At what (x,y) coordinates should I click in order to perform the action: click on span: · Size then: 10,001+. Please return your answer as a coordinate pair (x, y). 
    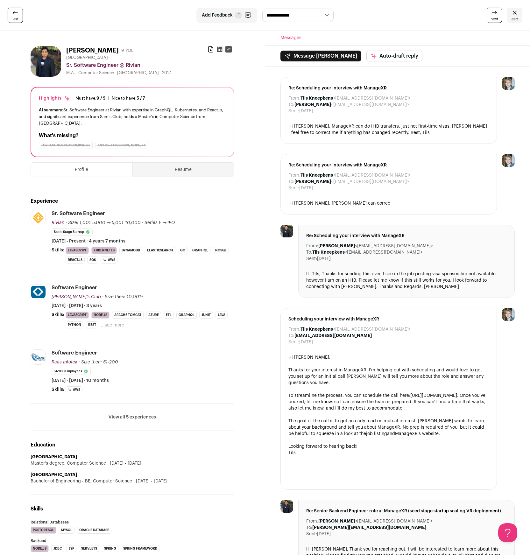
    Looking at the image, I should click on (122, 297).